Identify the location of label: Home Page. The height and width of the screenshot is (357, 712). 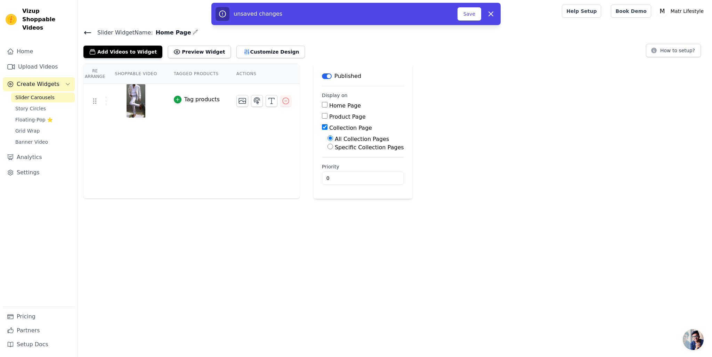
(345, 105).